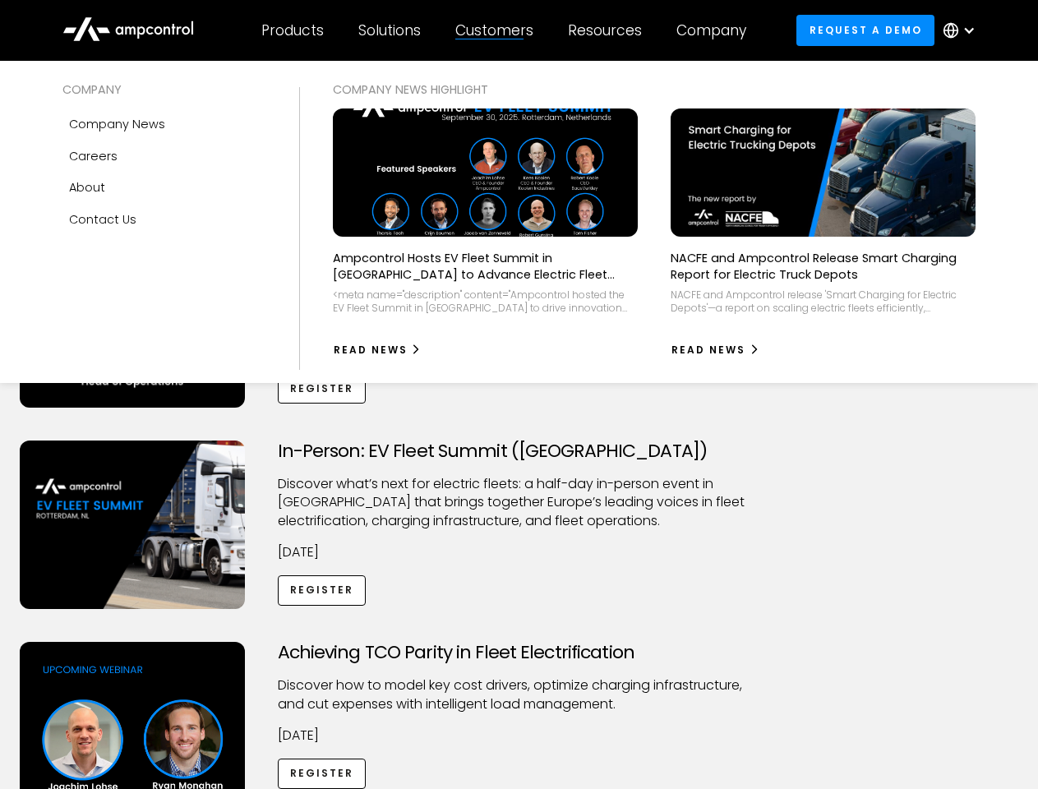 The height and width of the screenshot is (789, 1038). What do you see at coordinates (103, 220) in the screenshot?
I see `div: Contact Us` at bounding box center [103, 220].